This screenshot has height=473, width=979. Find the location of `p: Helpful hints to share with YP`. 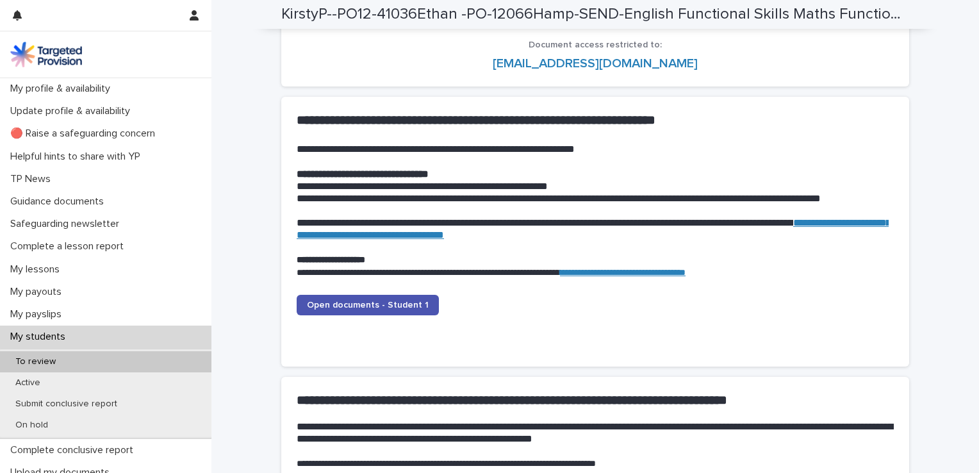

p: Helpful hints to share with YP is located at coordinates (78, 156).